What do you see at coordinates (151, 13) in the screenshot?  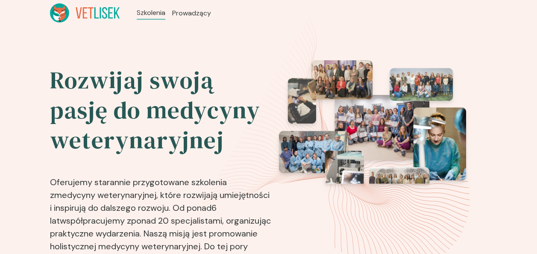 I see `a: Szkolenia` at bounding box center [151, 13].